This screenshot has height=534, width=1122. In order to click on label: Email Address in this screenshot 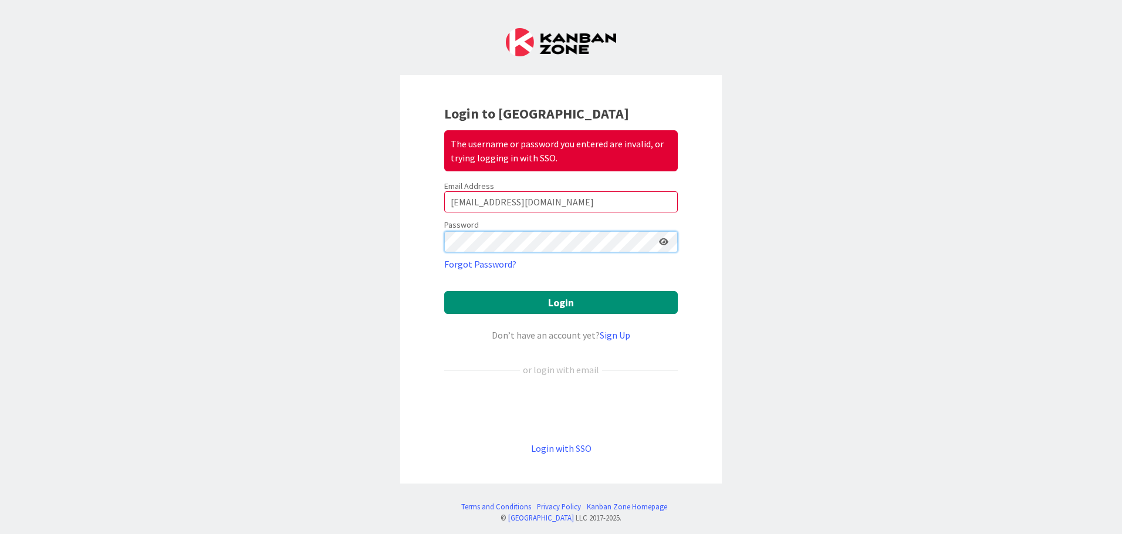, I will do `click(469, 186)`.